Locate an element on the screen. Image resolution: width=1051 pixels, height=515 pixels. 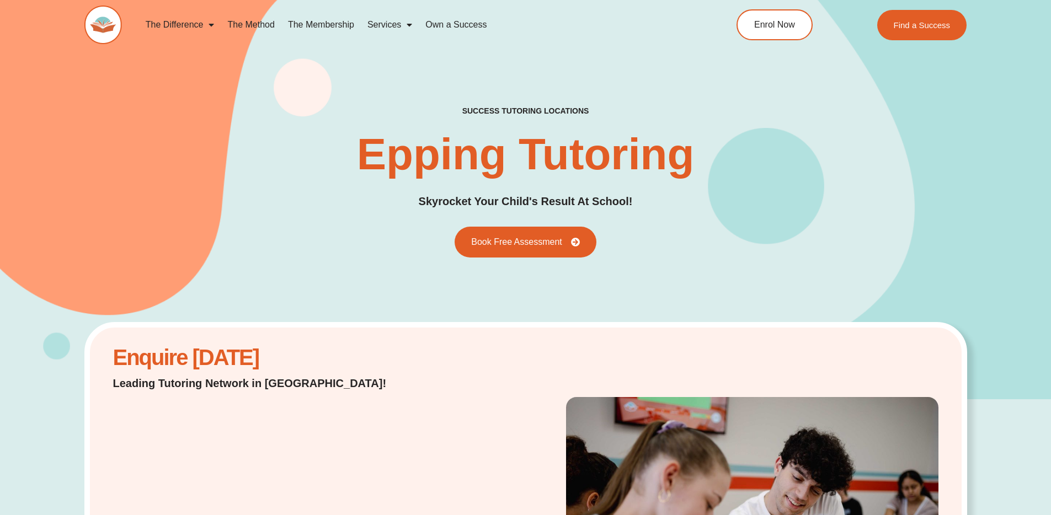
nav: Menu is located at coordinates (413, 25).